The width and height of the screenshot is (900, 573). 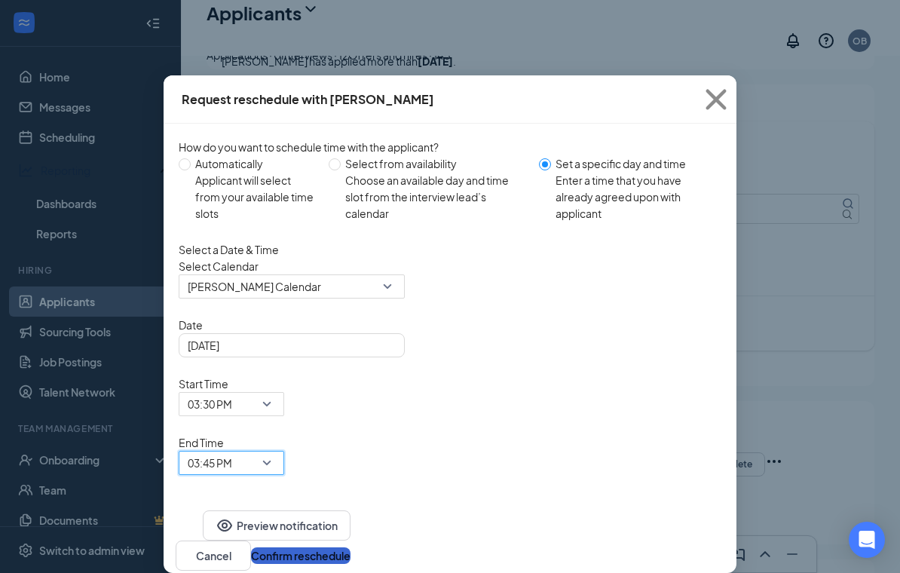 What do you see at coordinates (201, 442) in the screenshot?
I see `span: End Time` at bounding box center [201, 442].